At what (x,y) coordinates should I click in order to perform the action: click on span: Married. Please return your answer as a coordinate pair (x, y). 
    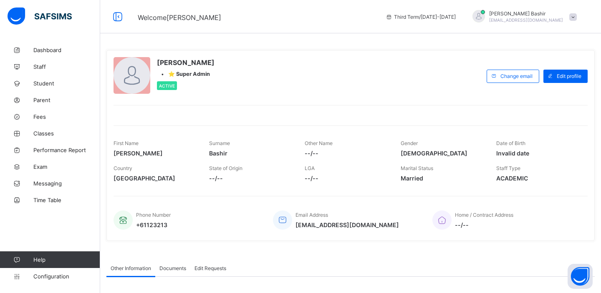
    Looking at the image, I should click on (442, 178).